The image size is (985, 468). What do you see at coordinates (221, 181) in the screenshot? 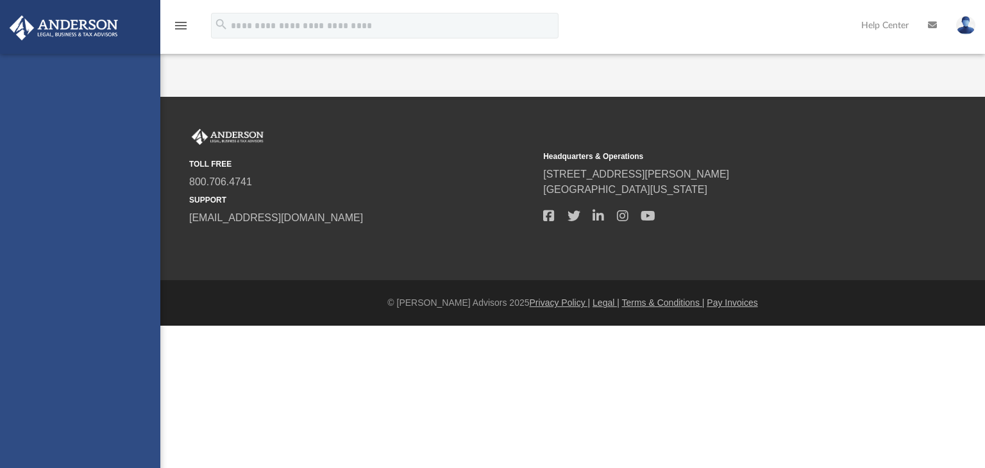
I see `a: 800.706.4741` at bounding box center [221, 181].